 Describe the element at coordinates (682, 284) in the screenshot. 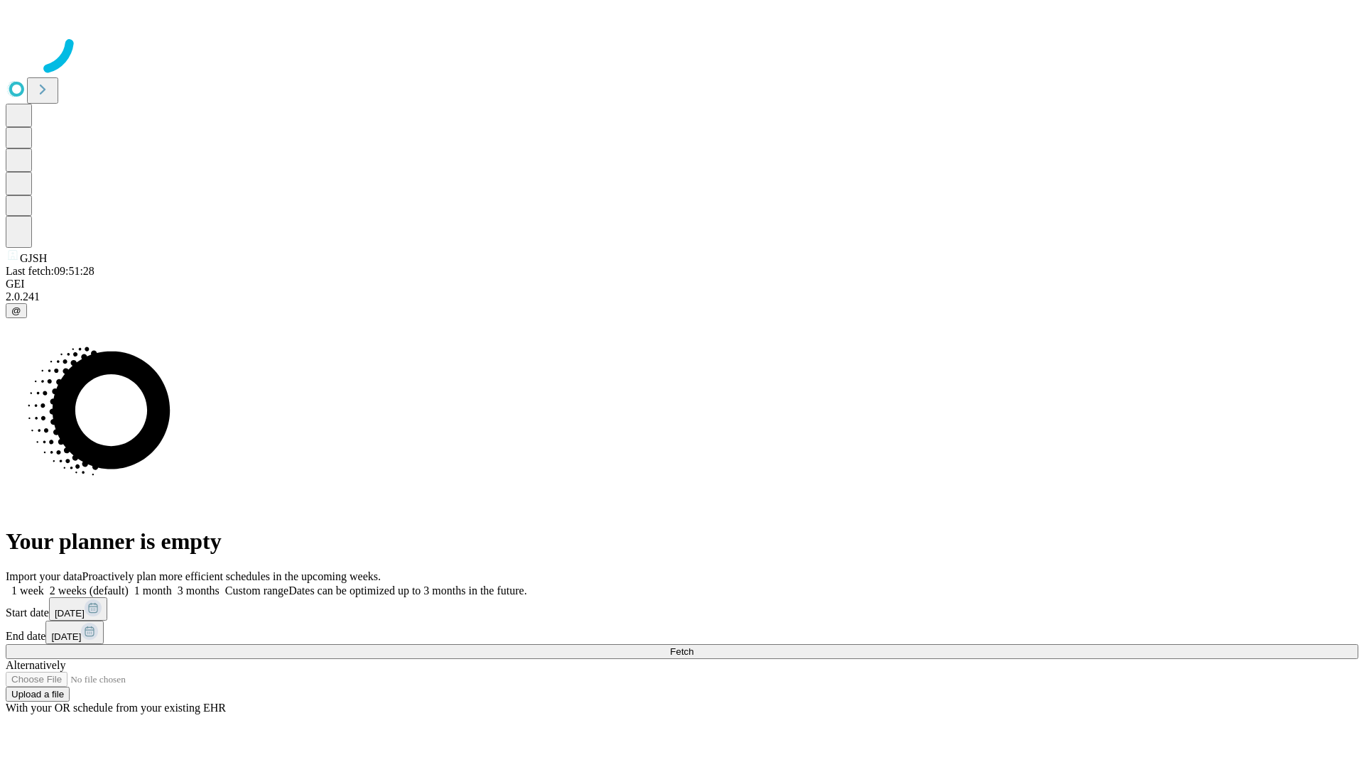

I see `div: GEI` at that location.